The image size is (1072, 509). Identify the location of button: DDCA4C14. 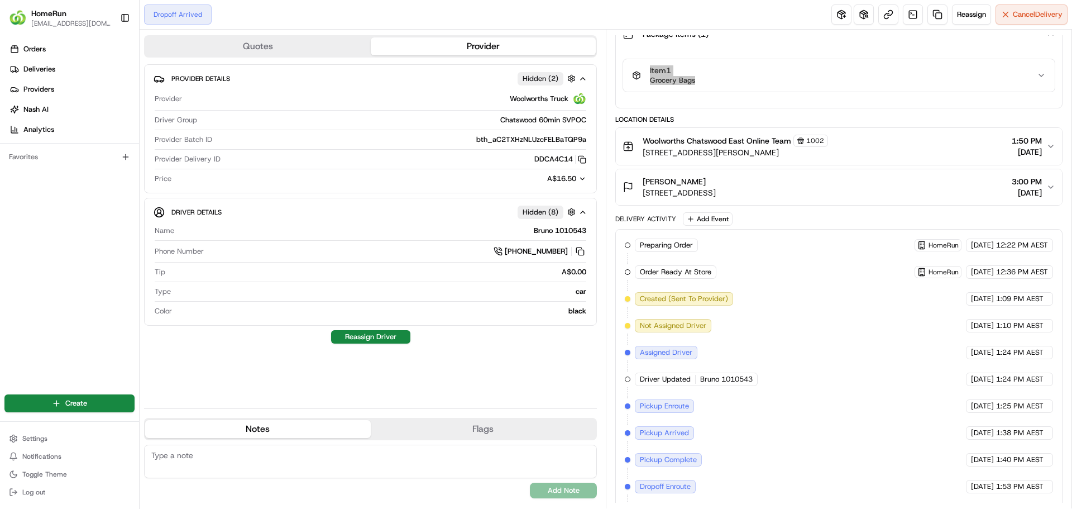
(560, 159).